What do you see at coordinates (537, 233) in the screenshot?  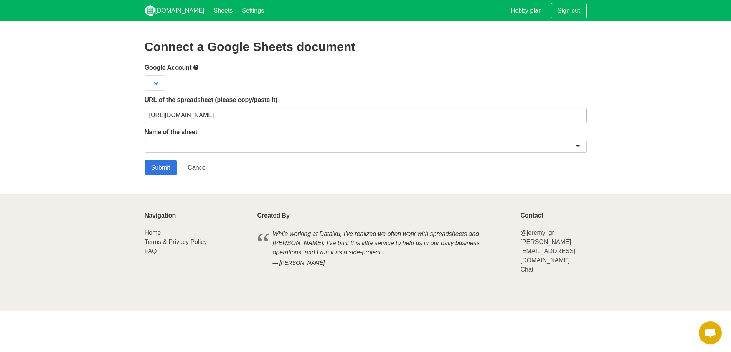 I see `a: @jeremy_gr` at bounding box center [537, 233].